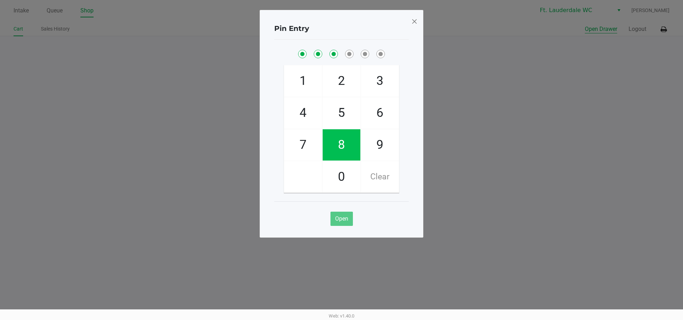  I want to click on span: 5, so click(341, 113).